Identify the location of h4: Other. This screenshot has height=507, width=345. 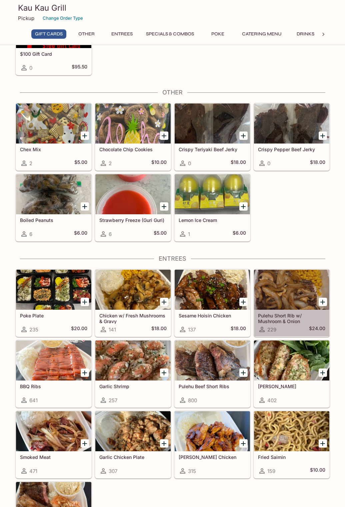
(173, 92).